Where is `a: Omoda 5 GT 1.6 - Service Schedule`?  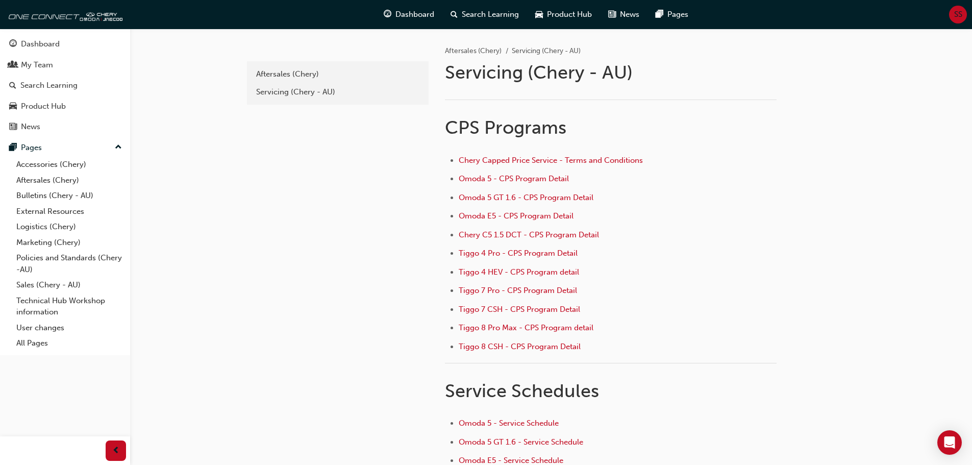 a: Omoda 5 GT 1.6 - Service Schedule is located at coordinates (521, 442).